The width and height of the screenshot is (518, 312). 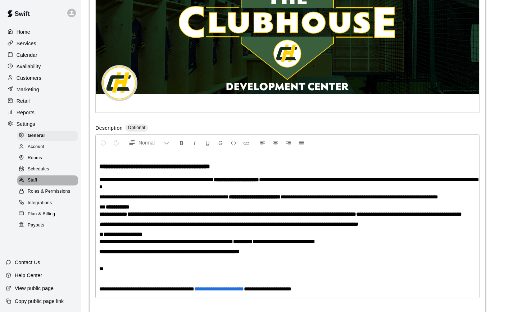 I want to click on button: Formatting Options, so click(x=149, y=143).